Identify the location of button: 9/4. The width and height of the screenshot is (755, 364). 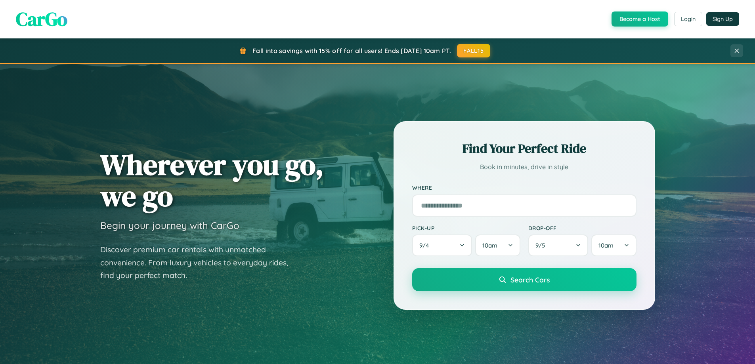
(442, 245).